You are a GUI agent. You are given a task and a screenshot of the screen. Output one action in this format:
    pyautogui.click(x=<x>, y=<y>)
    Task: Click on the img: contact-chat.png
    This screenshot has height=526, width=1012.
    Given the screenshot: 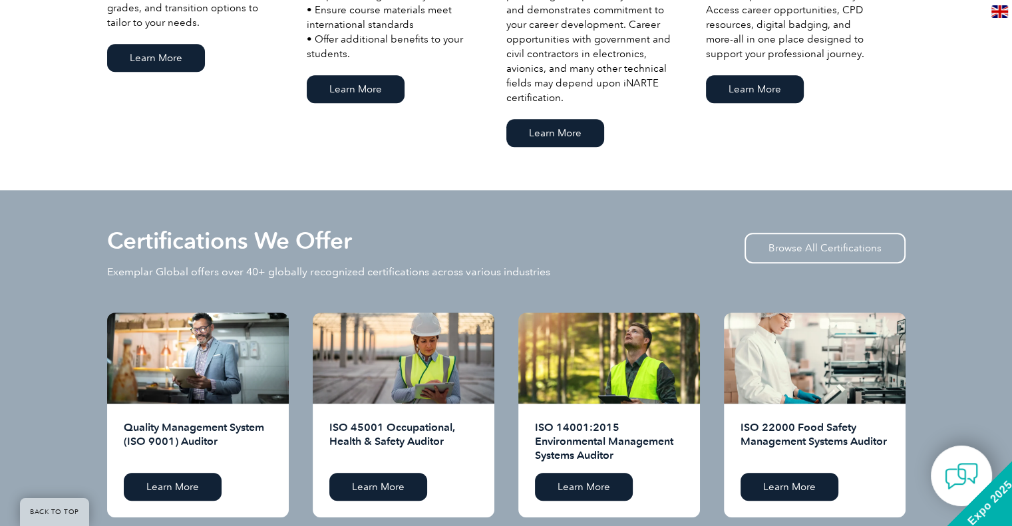 What is the action you would take?
    pyautogui.click(x=961, y=476)
    